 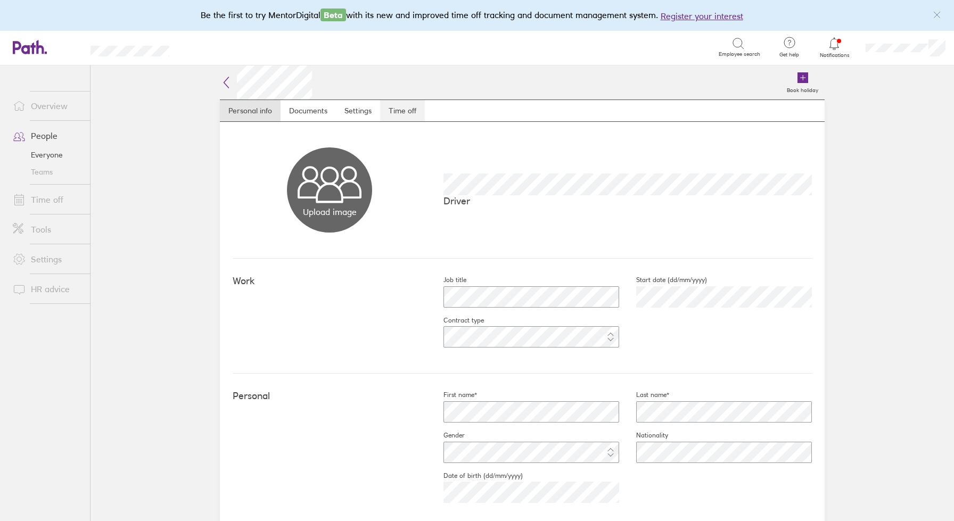 I want to click on a: Tools, so click(x=47, y=229).